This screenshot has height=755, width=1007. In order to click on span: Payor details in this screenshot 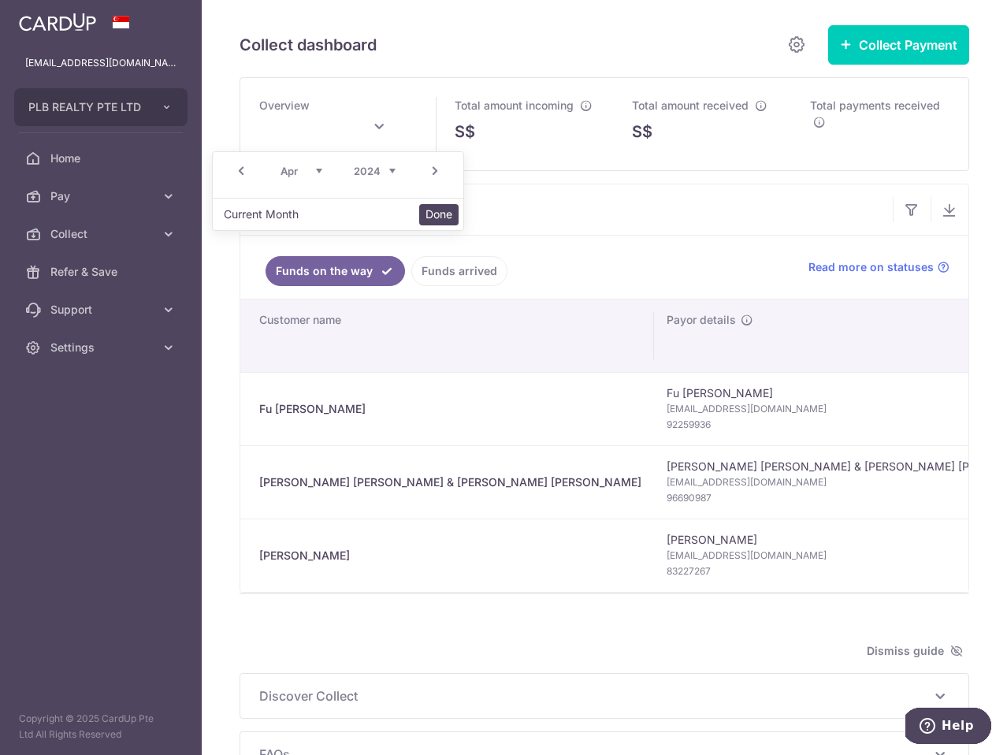, I will do `click(701, 320)`.